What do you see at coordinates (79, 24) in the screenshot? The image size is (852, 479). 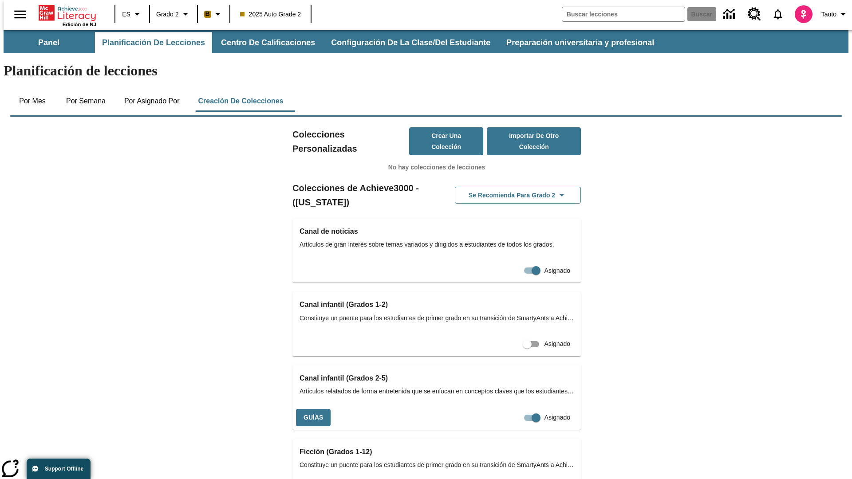 I see `span: Edición de NJ` at bounding box center [79, 24].